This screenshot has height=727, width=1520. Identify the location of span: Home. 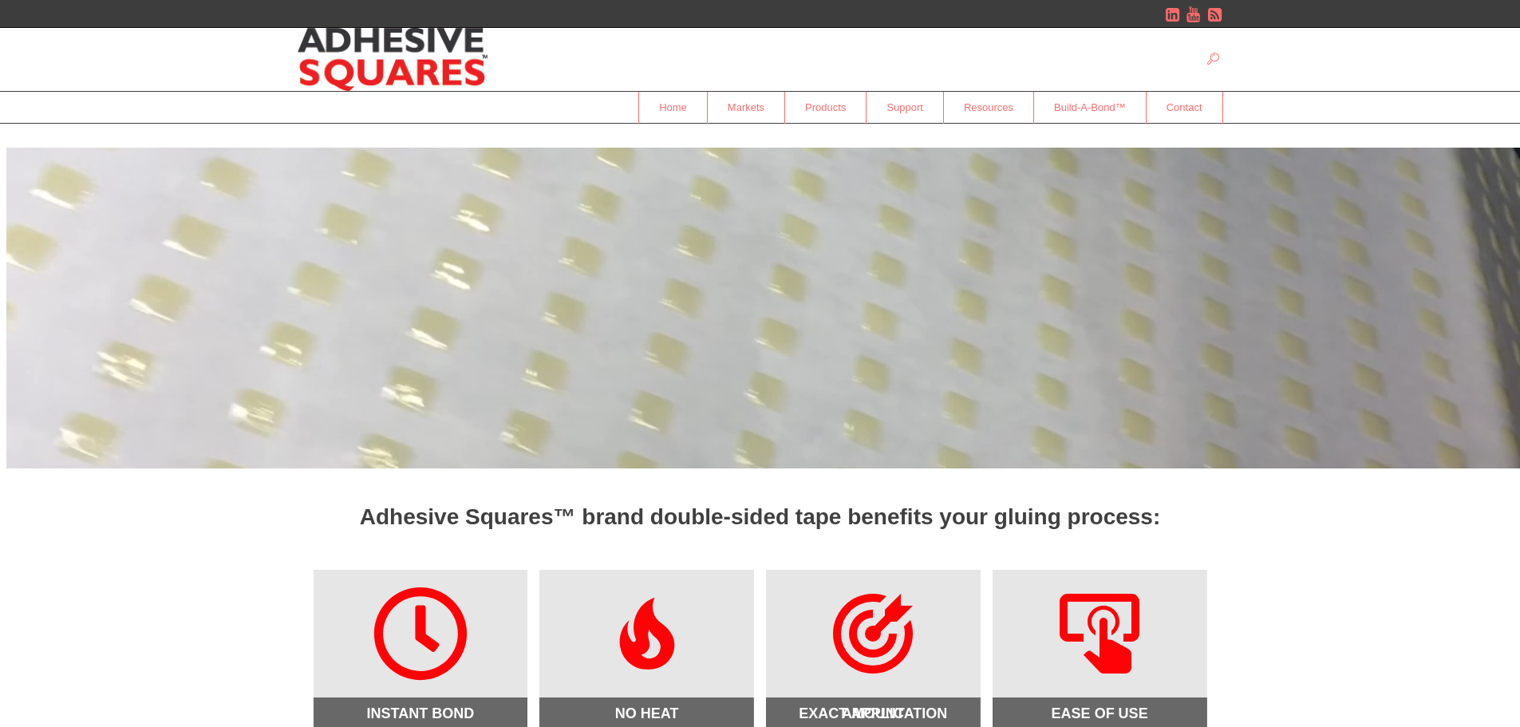
(673, 107).